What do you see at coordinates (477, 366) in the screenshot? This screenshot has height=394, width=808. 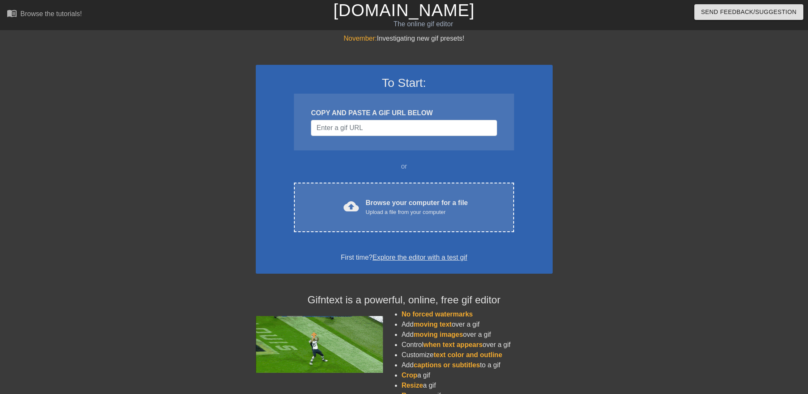 I see `li: Add to a gif` at bounding box center [477, 366].